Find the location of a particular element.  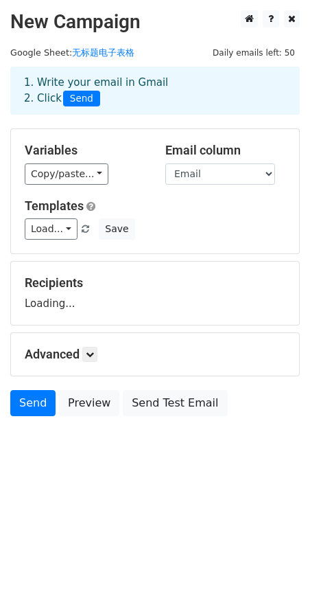

h2: New Campaign is located at coordinates (155, 22).